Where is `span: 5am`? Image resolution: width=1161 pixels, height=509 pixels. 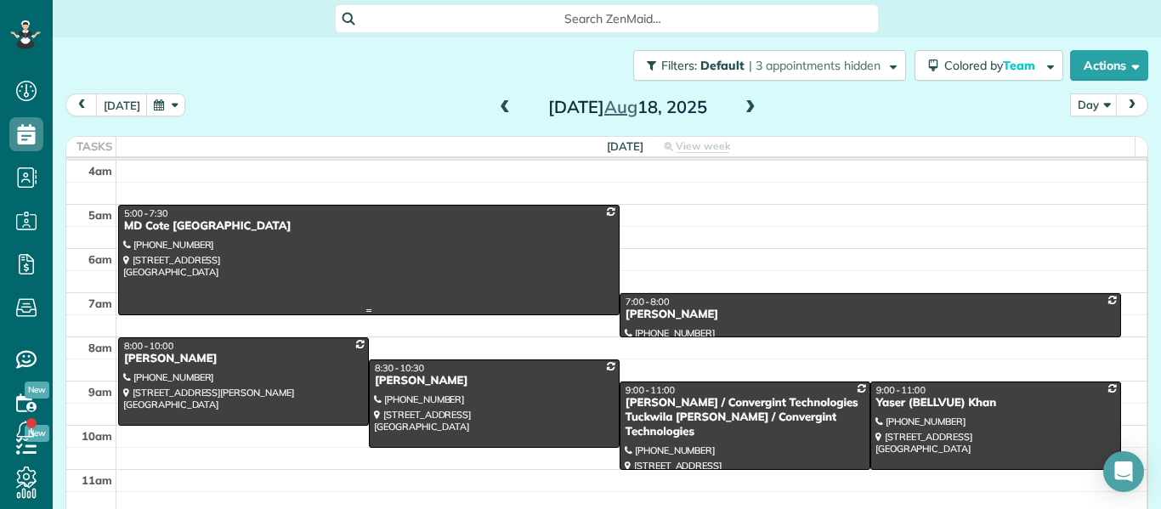
span: 5am is located at coordinates (100, 215).